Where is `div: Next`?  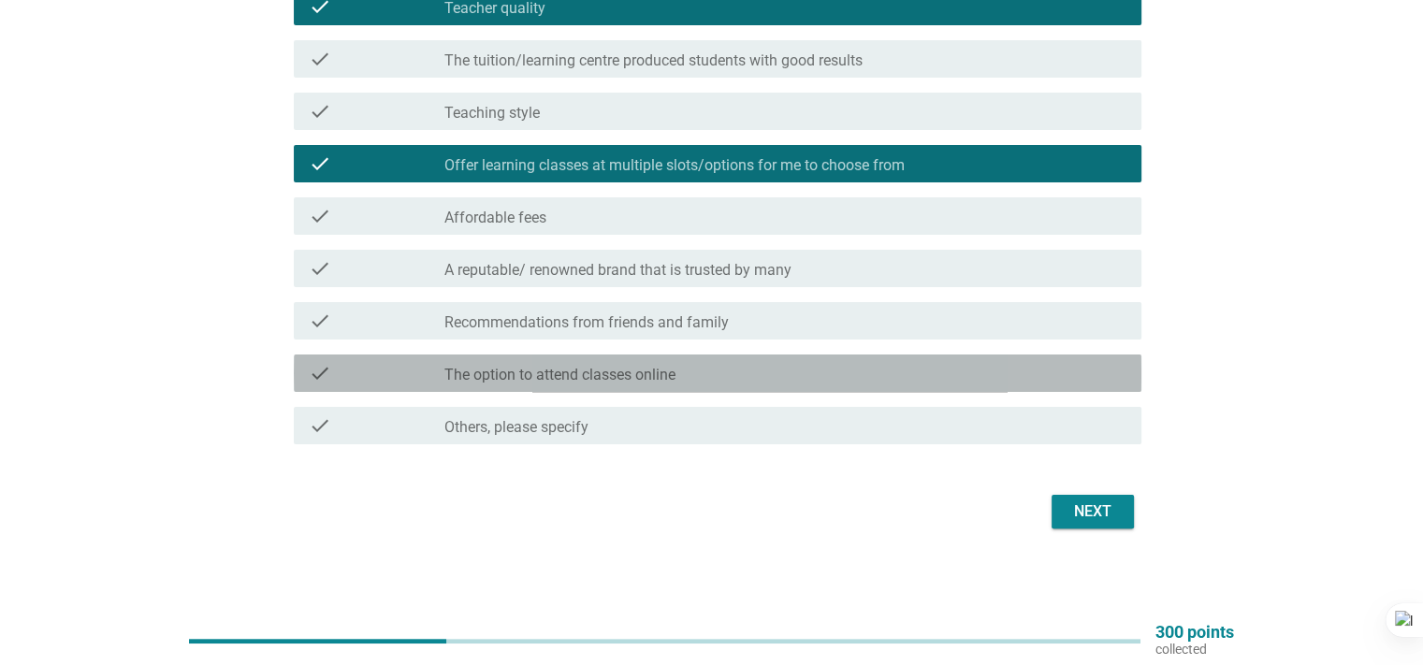
div: Next is located at coordinates (1093, 512).